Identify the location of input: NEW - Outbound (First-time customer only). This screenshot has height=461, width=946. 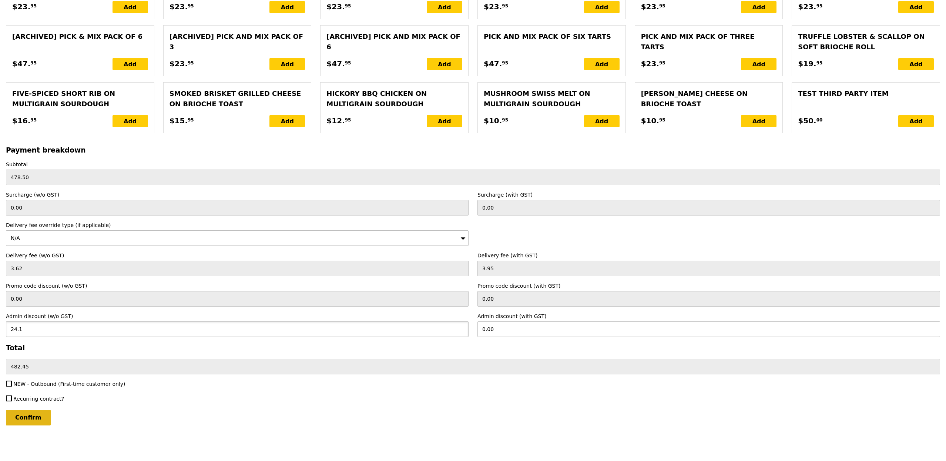
(9, 383).